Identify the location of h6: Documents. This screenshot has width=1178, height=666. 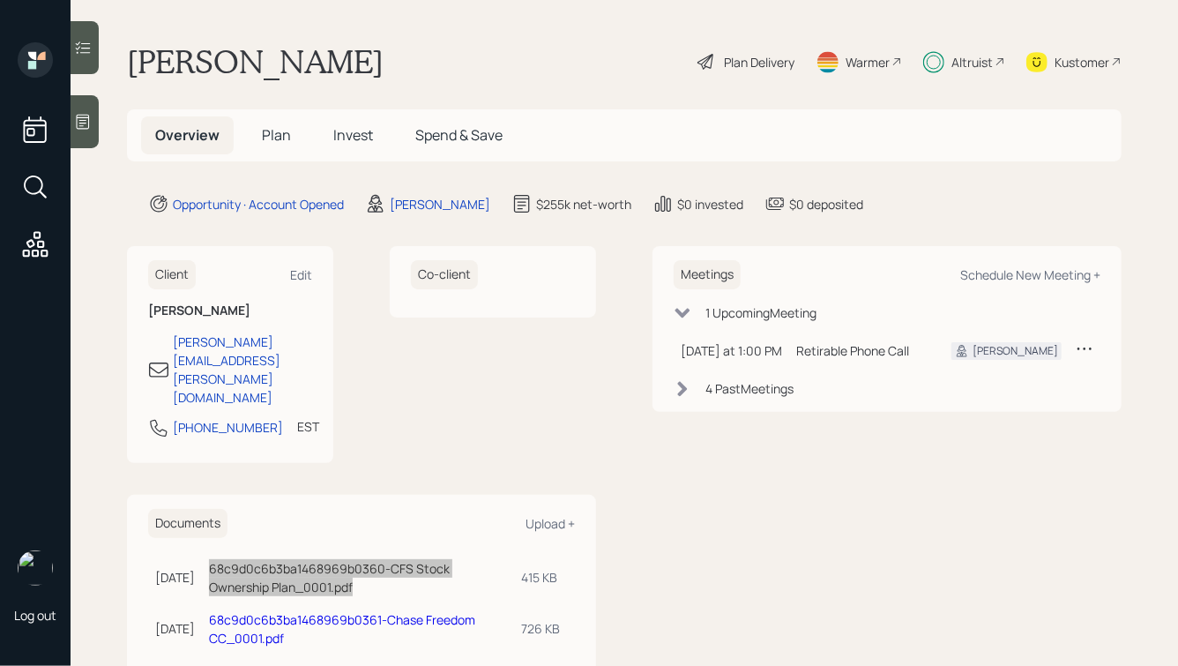
(188, 523).